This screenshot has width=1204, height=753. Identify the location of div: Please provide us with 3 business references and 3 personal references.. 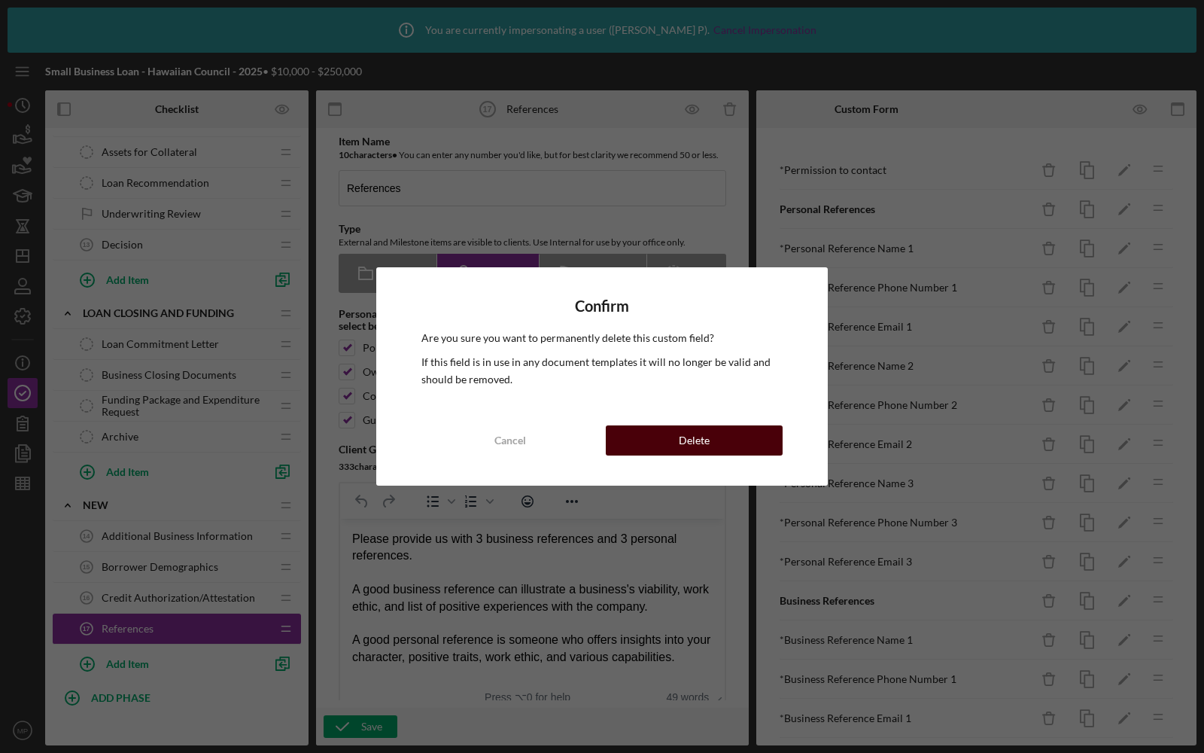
(192, 29).